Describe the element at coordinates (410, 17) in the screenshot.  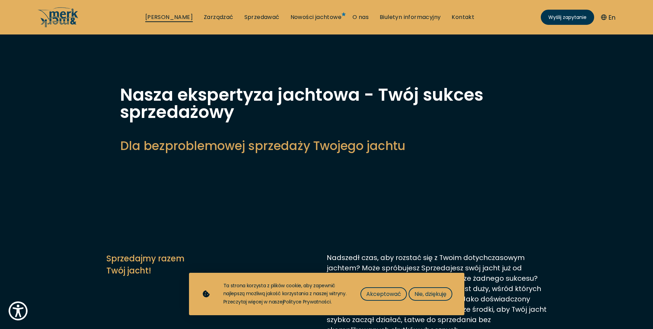
I see `a: Biuletyn informacyjny` at that location.